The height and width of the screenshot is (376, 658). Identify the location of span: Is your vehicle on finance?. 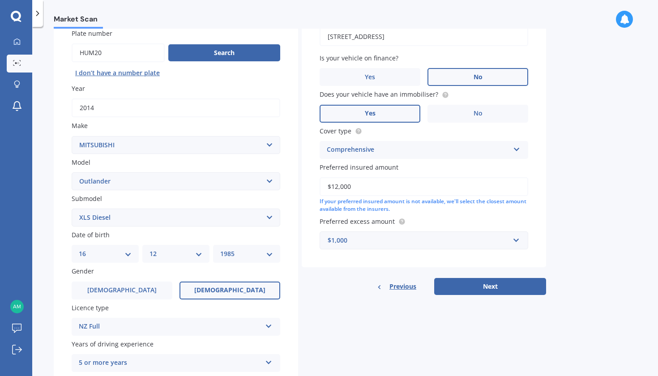
(359, 58).